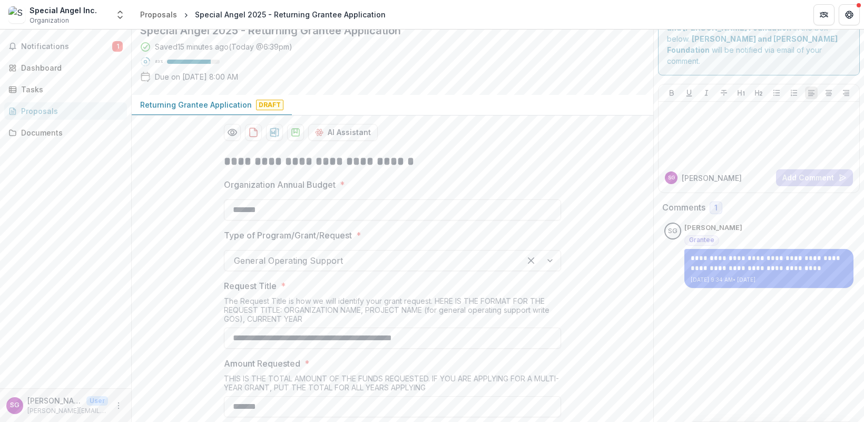  Describe the element at coordinates (49, 21) in the screenshot. I see `span: Organization` at that location.